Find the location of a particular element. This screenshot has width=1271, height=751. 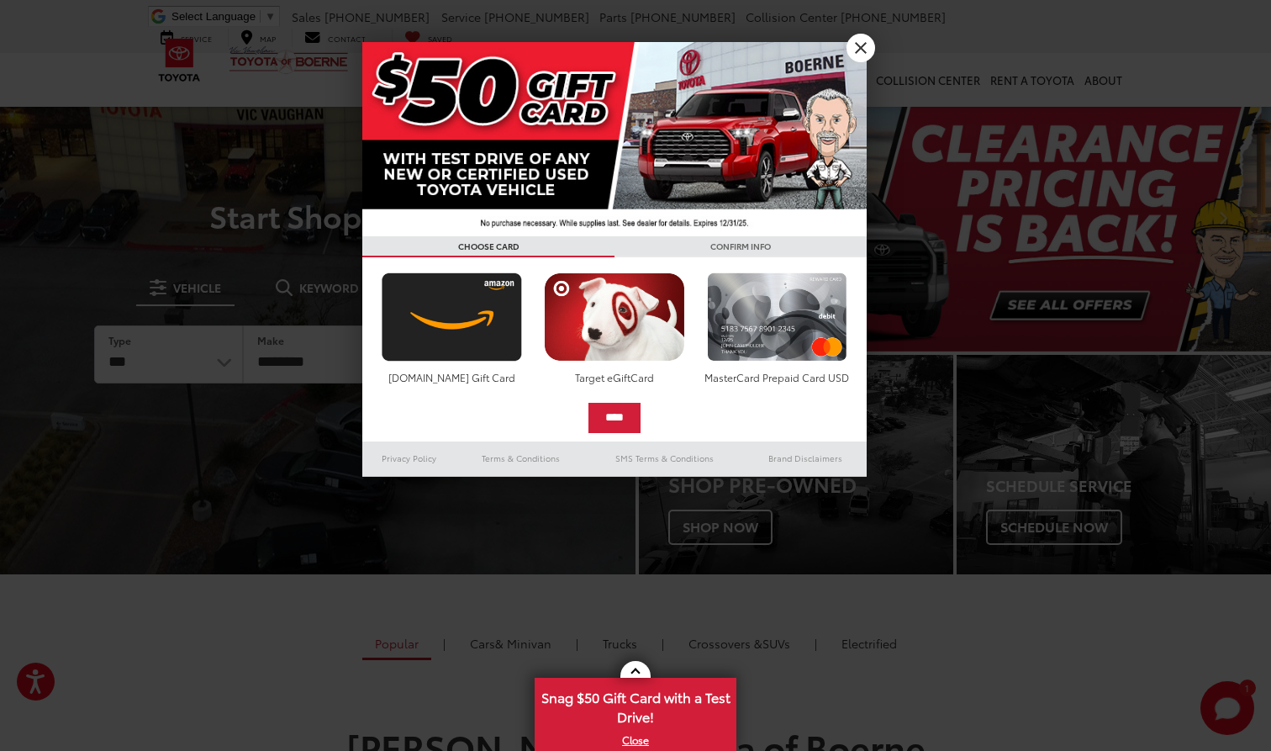

h3: CONFIRM INFO is located at coordinates (741, 246).